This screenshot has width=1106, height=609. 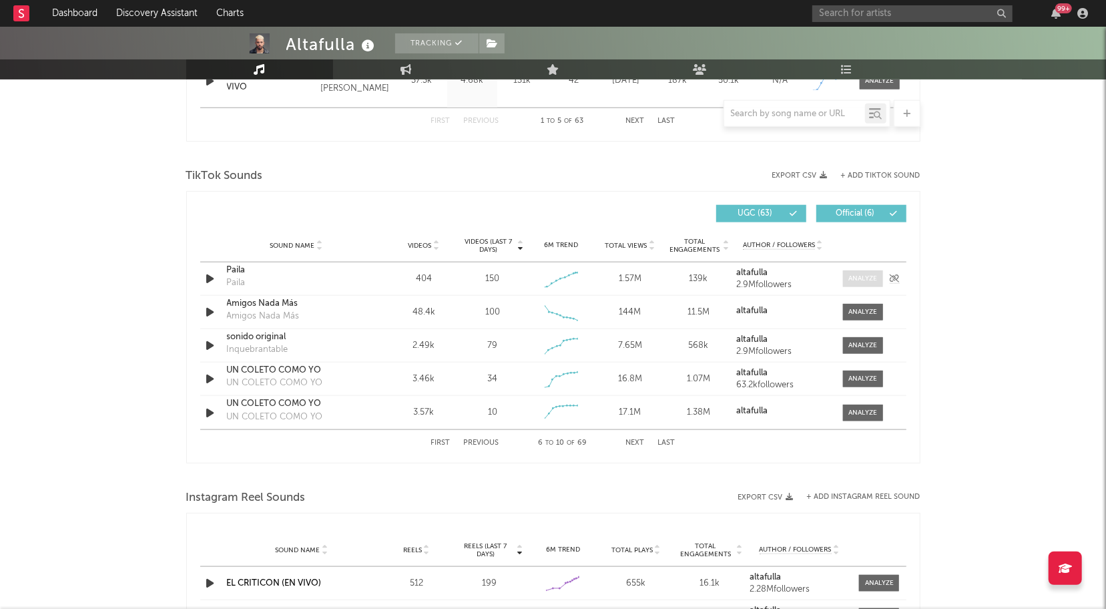 What do you see at coordinates (779, 245) in the screenshot?
I see `span: Author / Followers` at bounding box center [779, 245].